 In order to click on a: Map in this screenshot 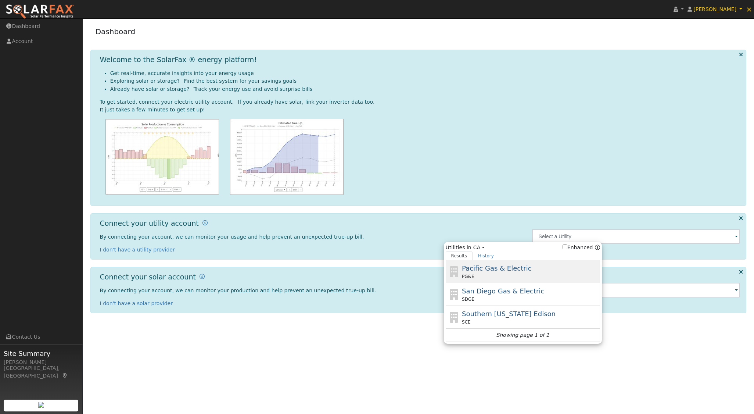, I will do `click(65, 376)`.